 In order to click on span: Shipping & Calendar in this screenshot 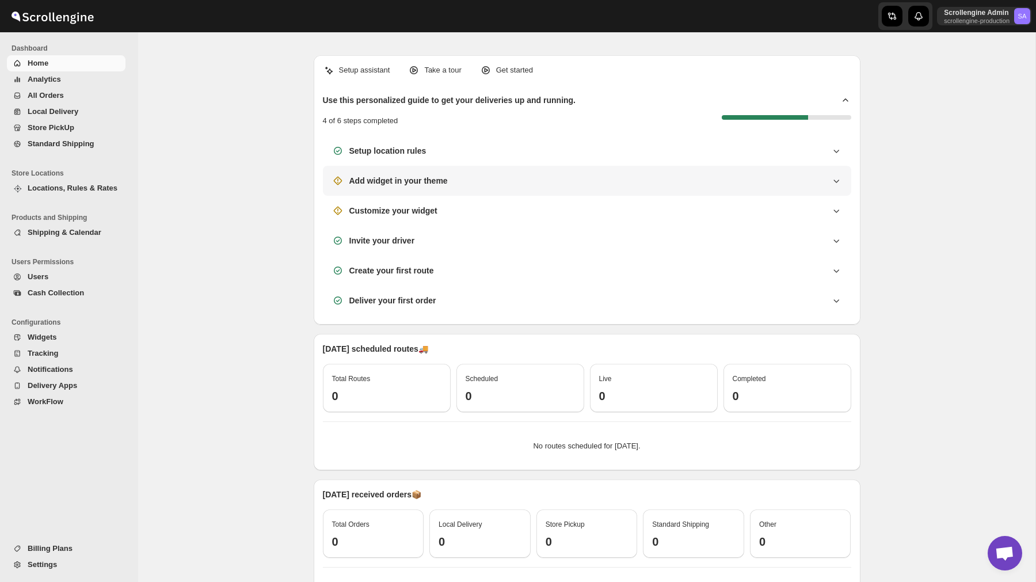, I will do `click(64, 232)`.